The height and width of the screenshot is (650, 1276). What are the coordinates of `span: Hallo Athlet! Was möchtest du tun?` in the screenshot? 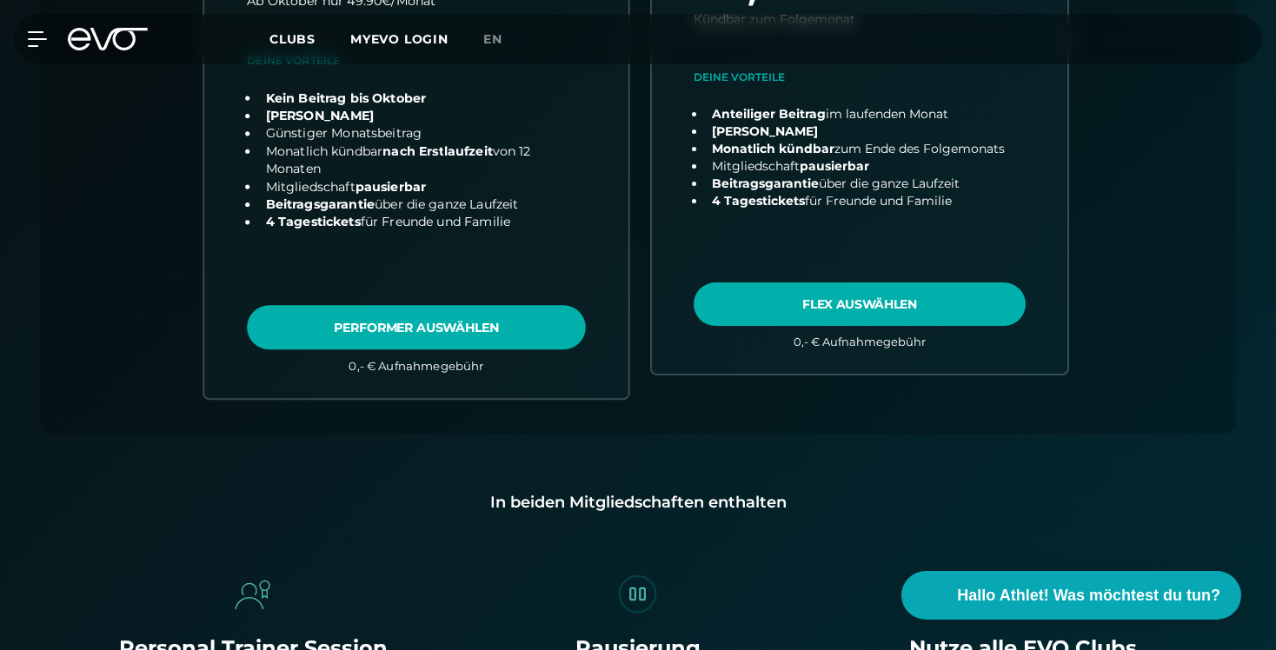 It's located at (1088, 595).